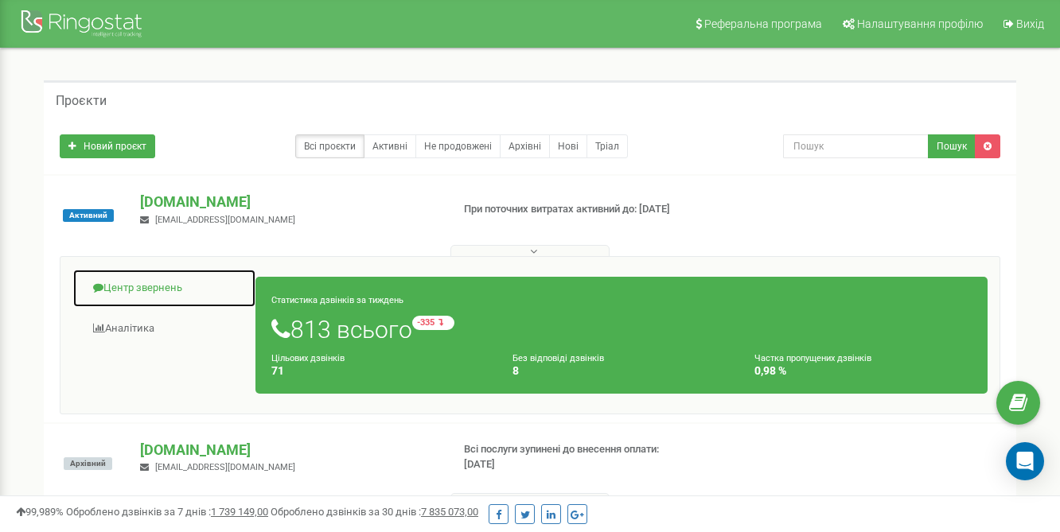  Describe the element at coordinates (1029, 24) in the screenshot. I see `span: Вихід` at that location.